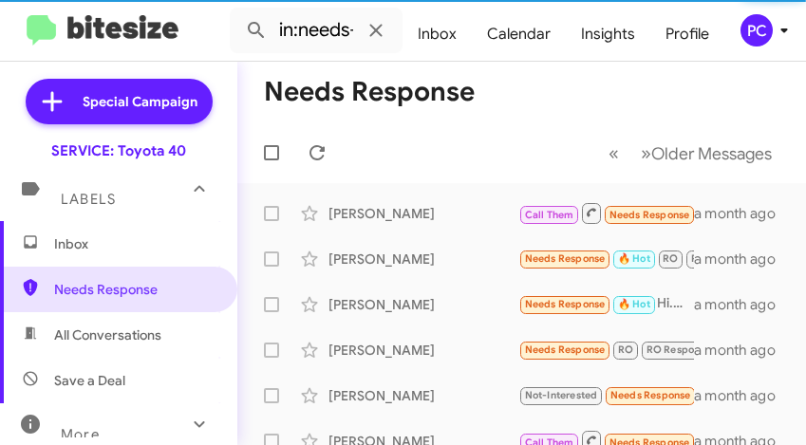  I want to click on input: Search, so click(316, 30).